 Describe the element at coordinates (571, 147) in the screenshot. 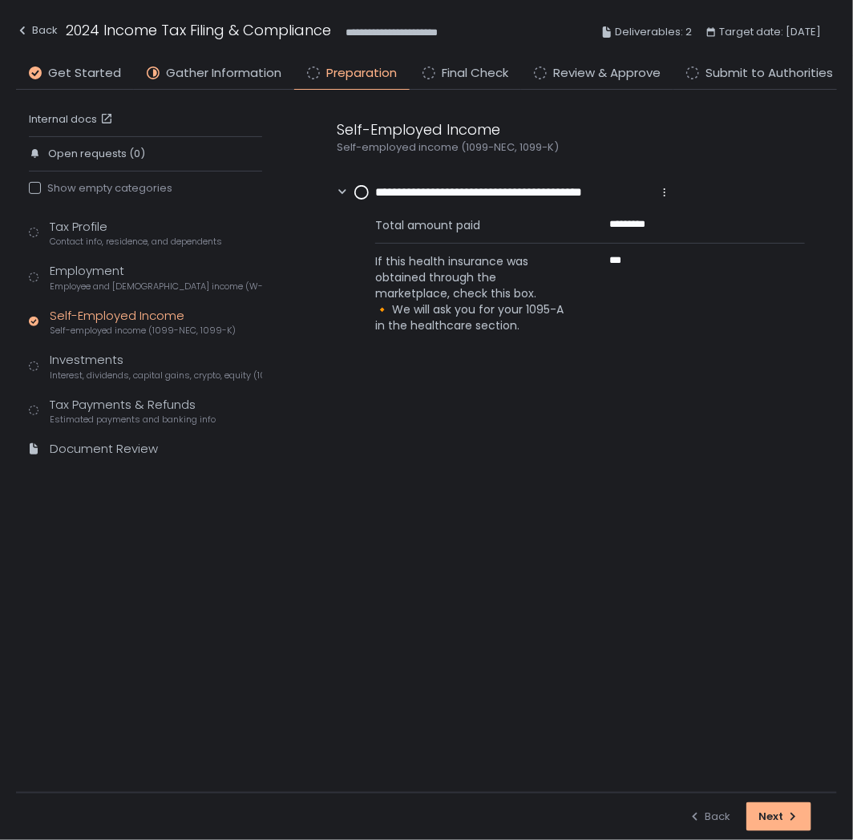

I see `div: Self-employed income (1099-NEC, 1099-K)` at that location.